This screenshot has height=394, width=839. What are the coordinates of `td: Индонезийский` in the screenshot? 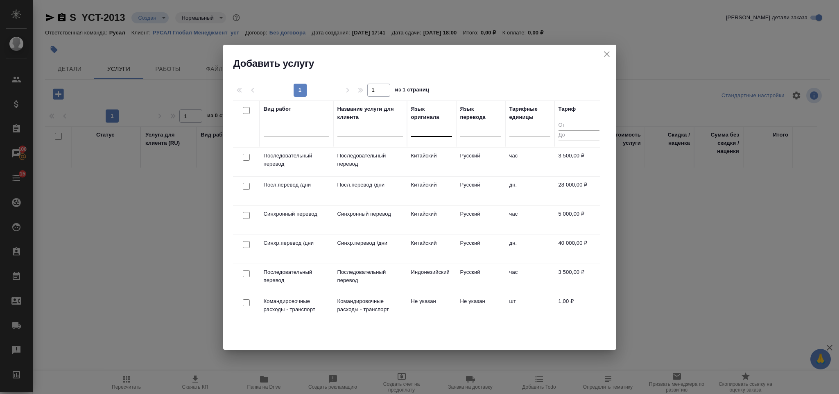 It's located at (432, 278).